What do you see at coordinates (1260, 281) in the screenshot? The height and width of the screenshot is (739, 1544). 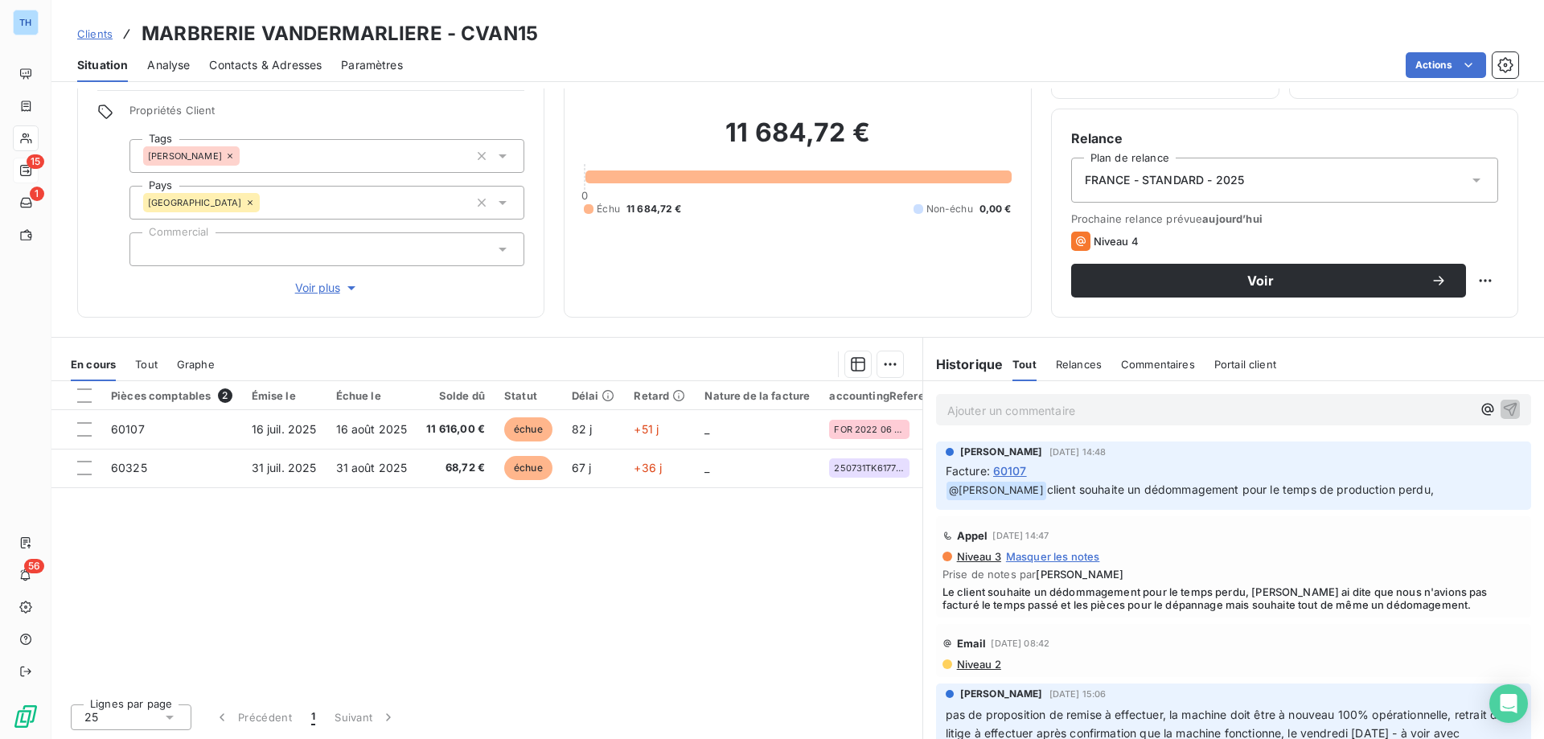 I see `span: Voir` at bounding box center [1260, 281].